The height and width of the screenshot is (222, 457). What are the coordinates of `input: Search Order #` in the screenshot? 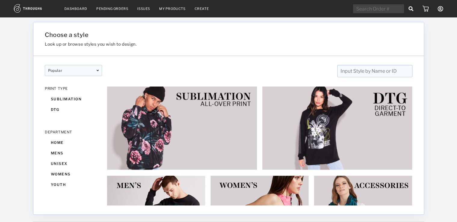 It's located at (378, 9).